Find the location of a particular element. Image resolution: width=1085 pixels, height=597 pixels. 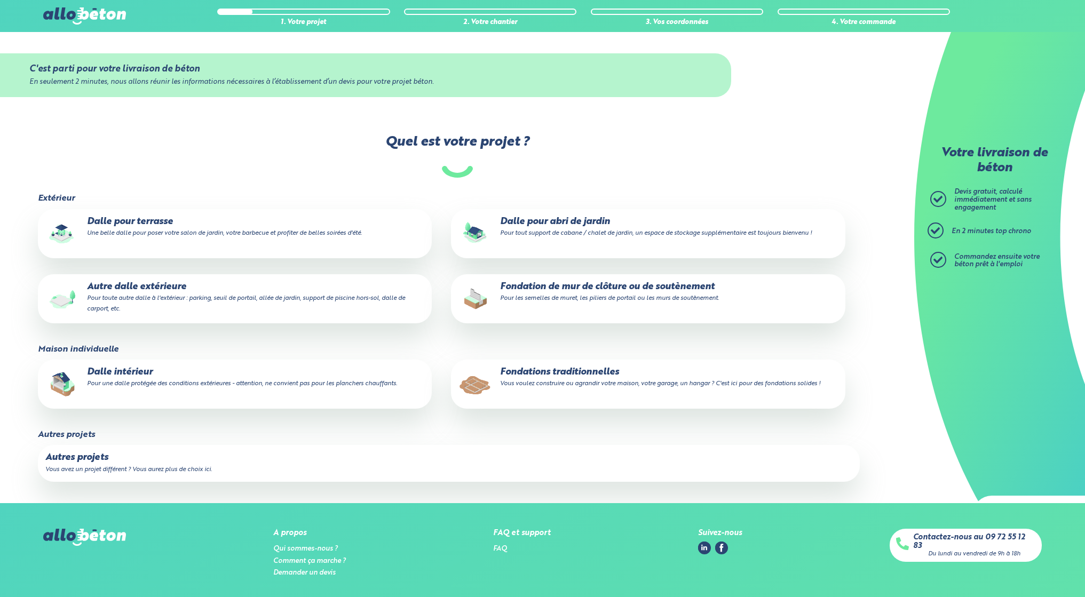

img: final_use.values.outside_slab is located at coordinates (62, 299).